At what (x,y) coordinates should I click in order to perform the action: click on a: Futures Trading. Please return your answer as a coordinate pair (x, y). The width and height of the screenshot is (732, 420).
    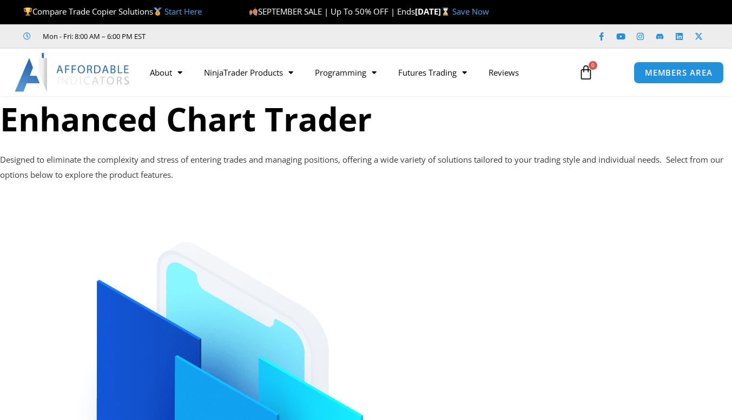
    Looking at the image, I should click on (432, 72).